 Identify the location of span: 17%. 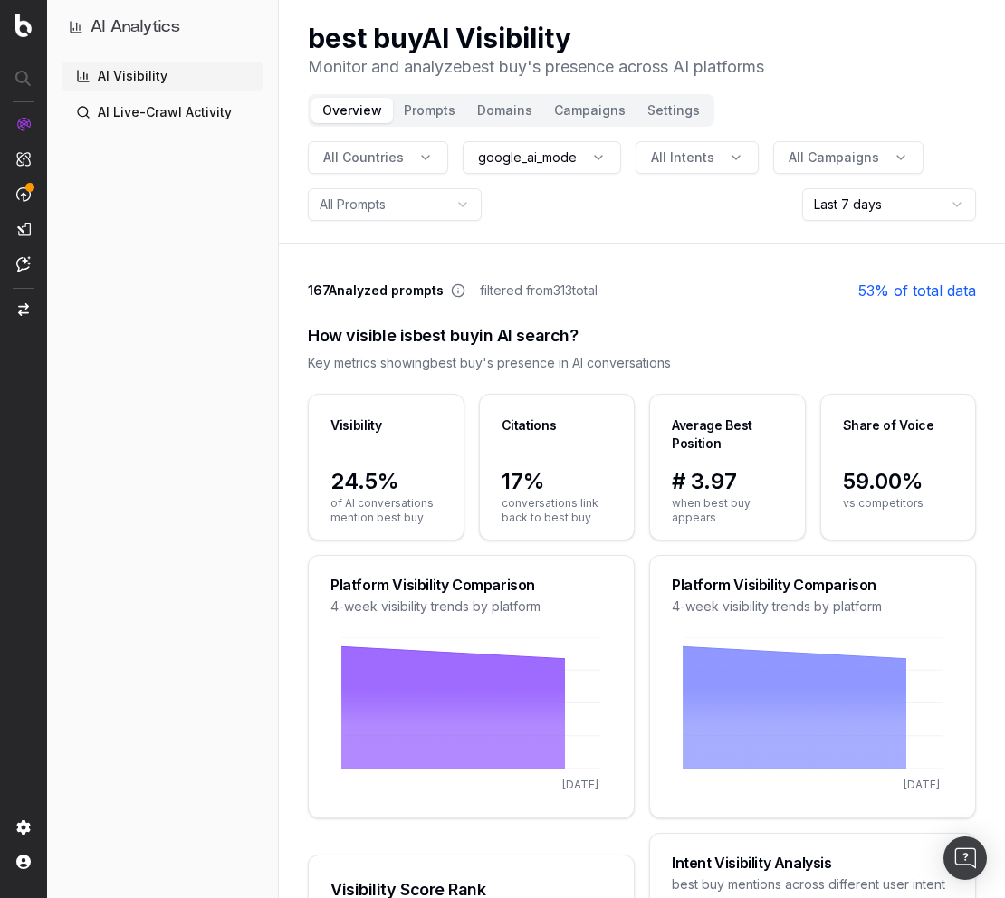
(557, 481).